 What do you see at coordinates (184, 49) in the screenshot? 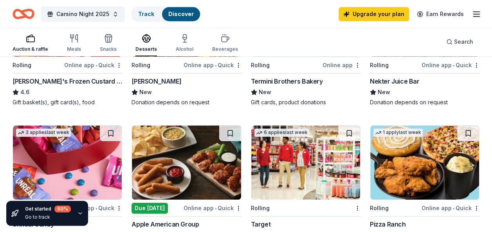
I see `div: Alcohol` at bounding box center [184, 49].